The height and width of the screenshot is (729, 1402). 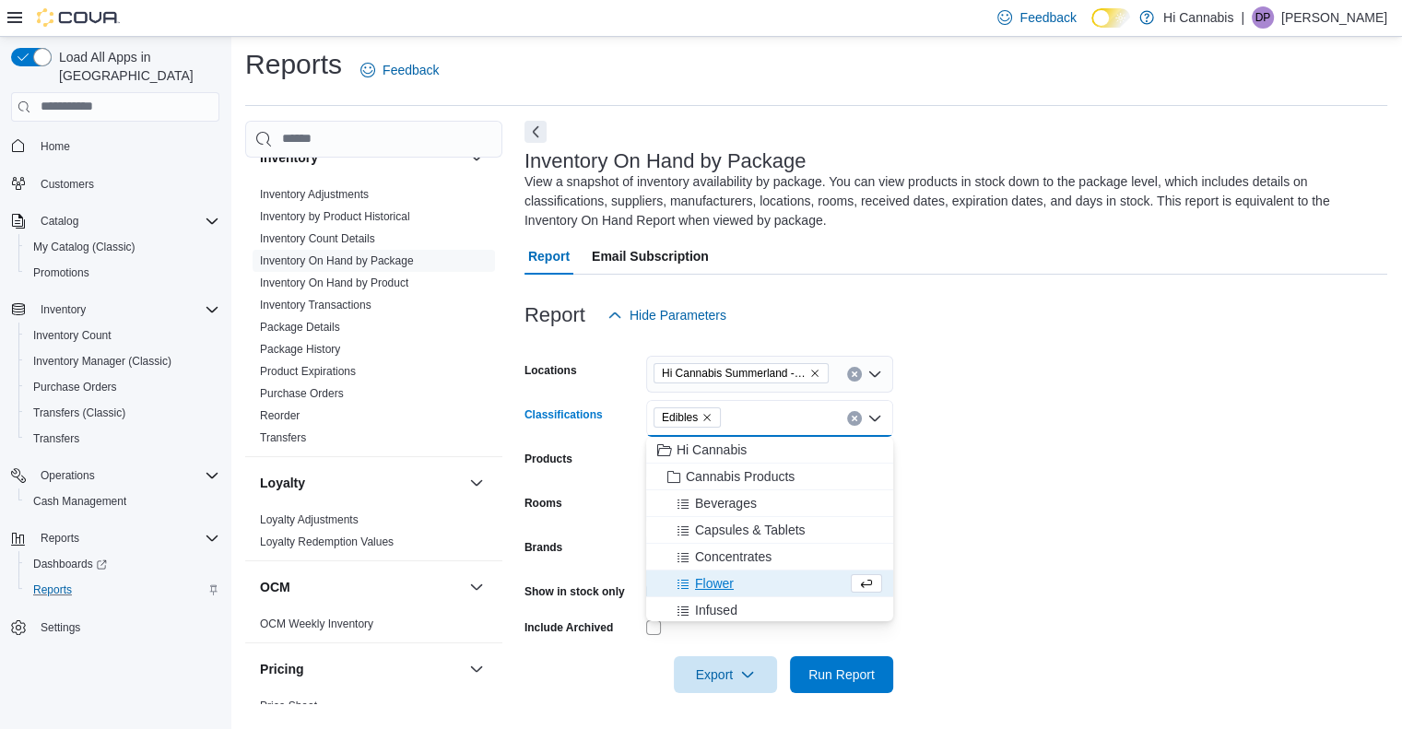 I want to click on button: Operations, so click(x=67, y=476).